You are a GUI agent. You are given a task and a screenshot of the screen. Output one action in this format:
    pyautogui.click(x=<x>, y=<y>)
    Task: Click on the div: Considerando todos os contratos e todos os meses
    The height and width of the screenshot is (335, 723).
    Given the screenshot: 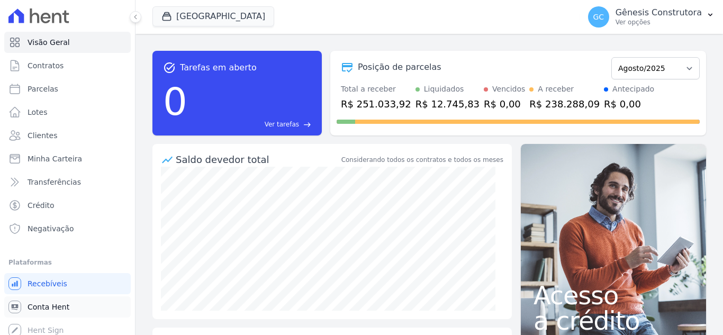 What is the action you would take?
    pyautogui.click(x=422, y=160)
    